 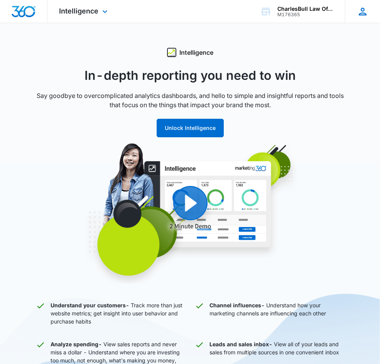 I want to click on div: account name, so click(x=306, y=9).